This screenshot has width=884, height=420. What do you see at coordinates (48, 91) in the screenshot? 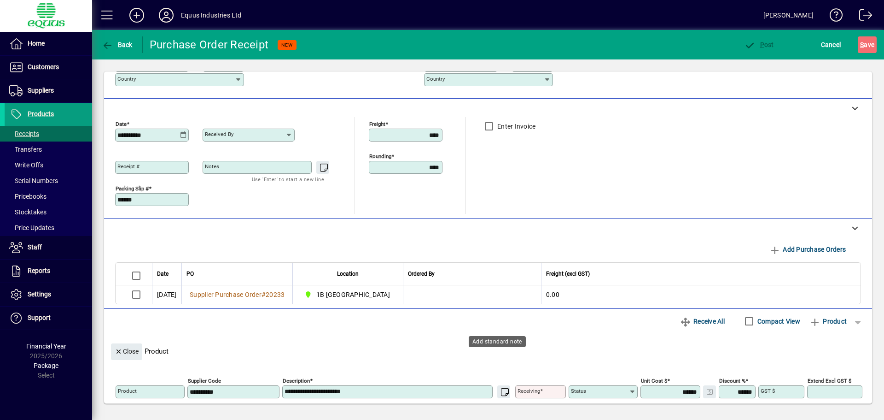
I see `a: Suppliers` at bounding box center [48, 91].